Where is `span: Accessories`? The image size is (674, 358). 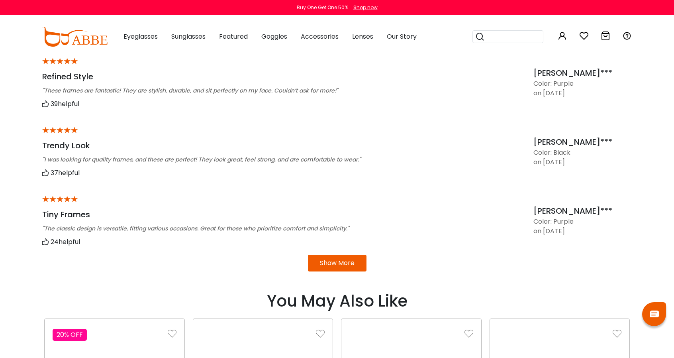 span: Accessories is located at coordinates (320, 36).